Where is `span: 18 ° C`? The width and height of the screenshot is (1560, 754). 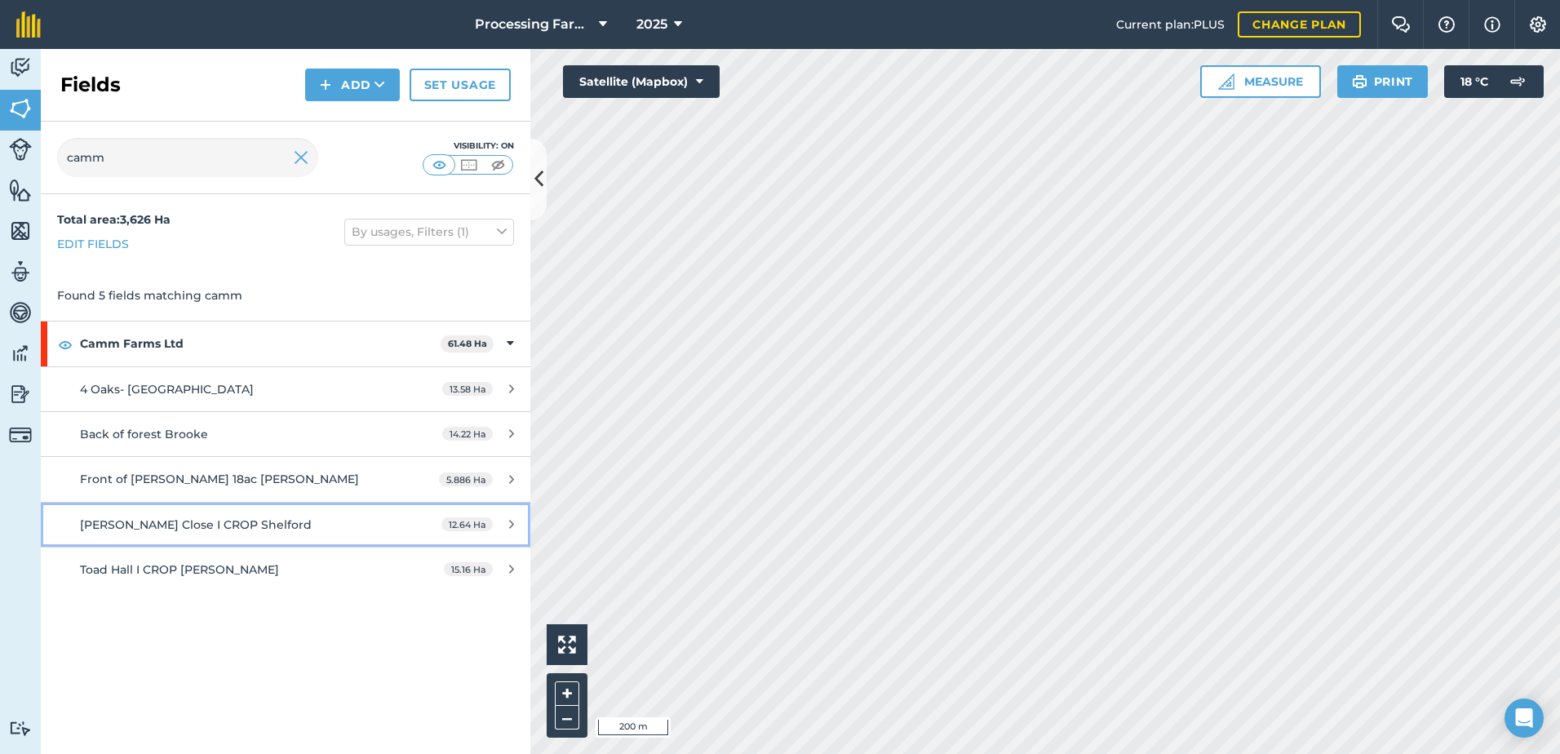 span: 18 ° C is located at coordinates (1475, 82).